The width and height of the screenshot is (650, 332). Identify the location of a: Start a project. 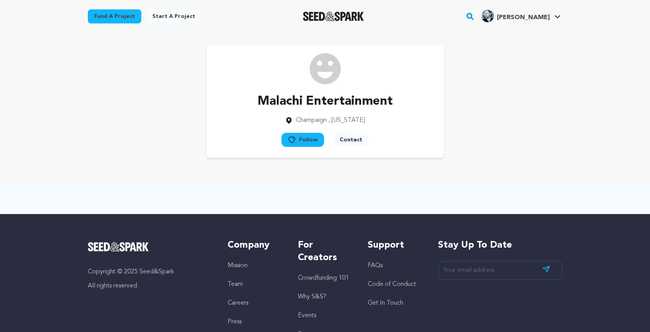
(174, 16).